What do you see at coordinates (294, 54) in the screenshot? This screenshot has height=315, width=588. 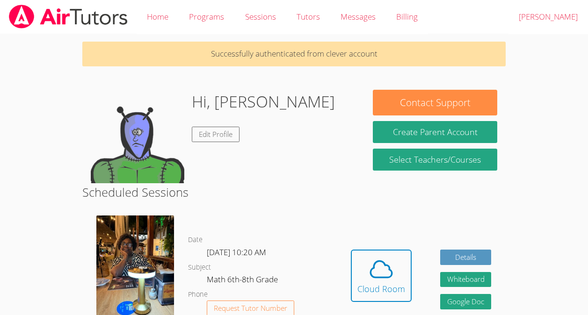 I see `p: Successfully authenticated from clever account` at bounding box center [294, 54].